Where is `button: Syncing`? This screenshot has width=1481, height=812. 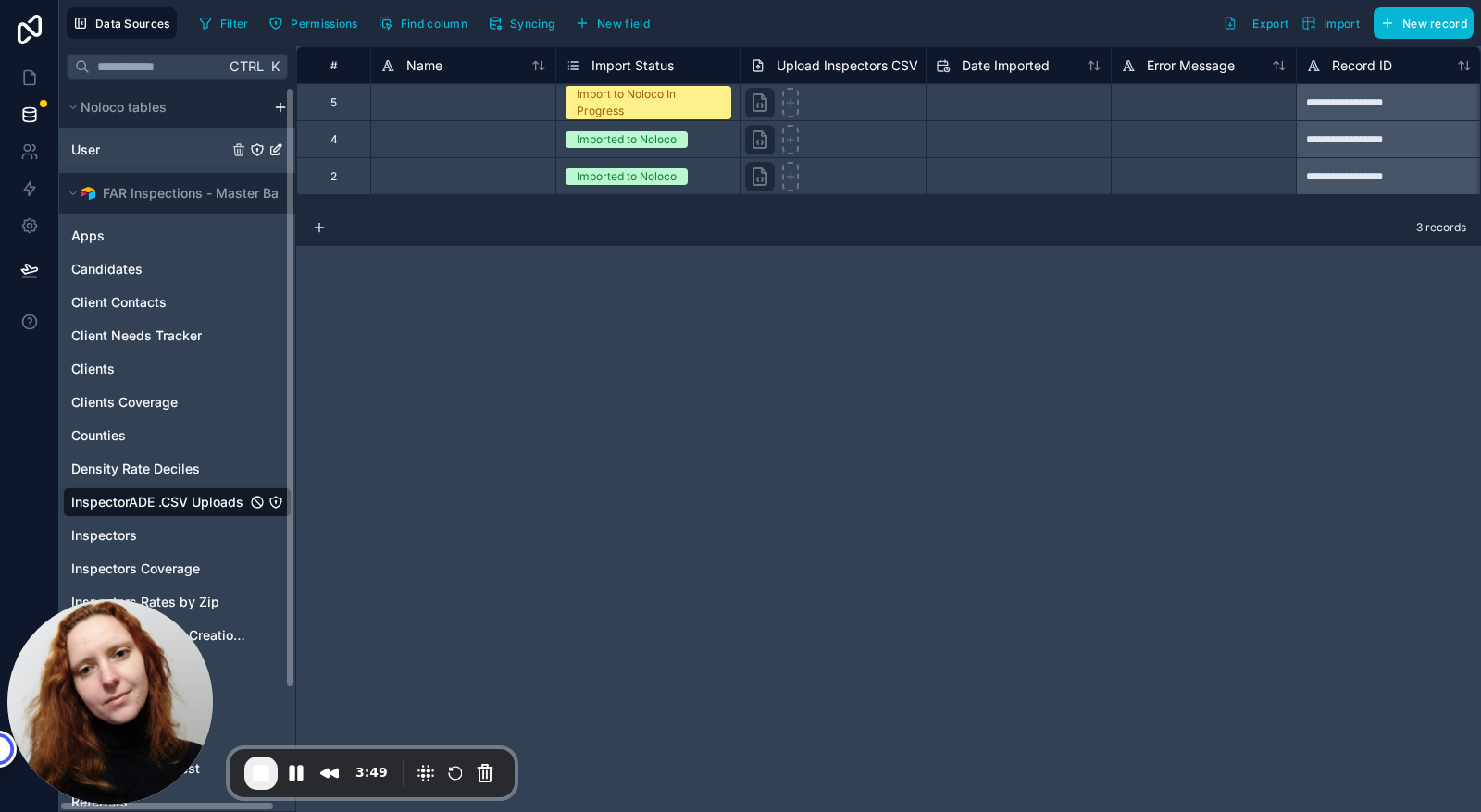 button: Syncing is located at coordinates (521, 23).